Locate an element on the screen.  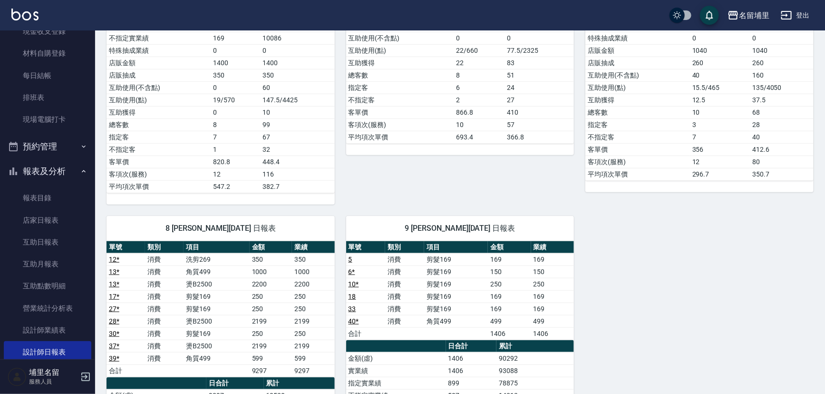
td: 店販抽成 is located at coordinates (159, 75).